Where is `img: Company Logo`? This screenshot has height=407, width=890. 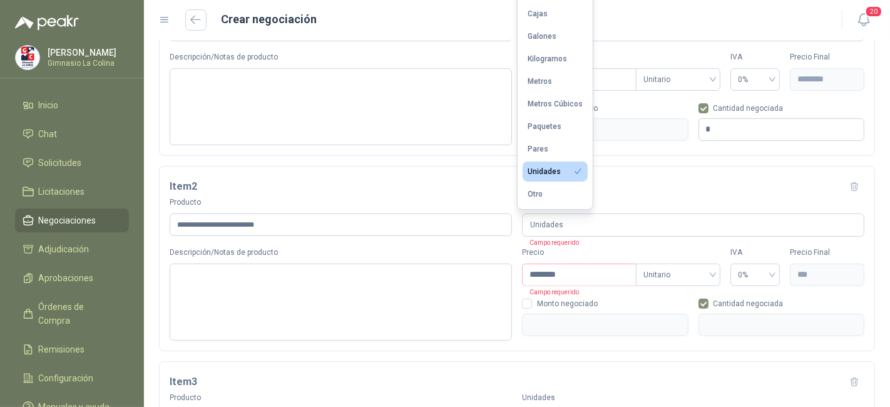 img: Company Logo is located at coordinates (28, 58).